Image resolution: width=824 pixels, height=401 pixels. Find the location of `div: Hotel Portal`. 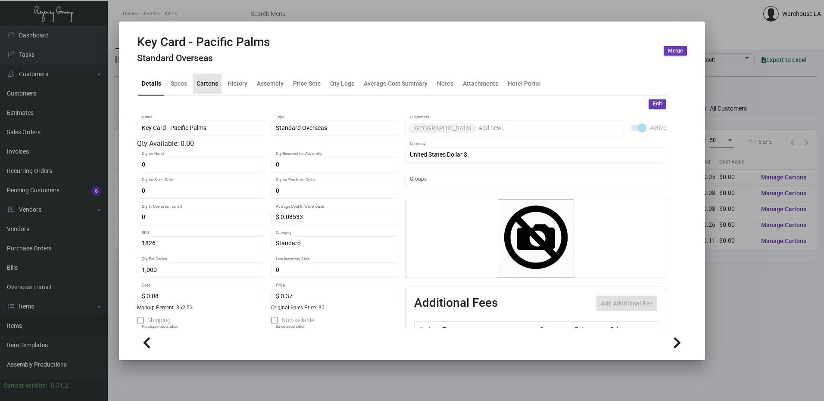

div: Hotel Portal is located at coordinates (524, 84).